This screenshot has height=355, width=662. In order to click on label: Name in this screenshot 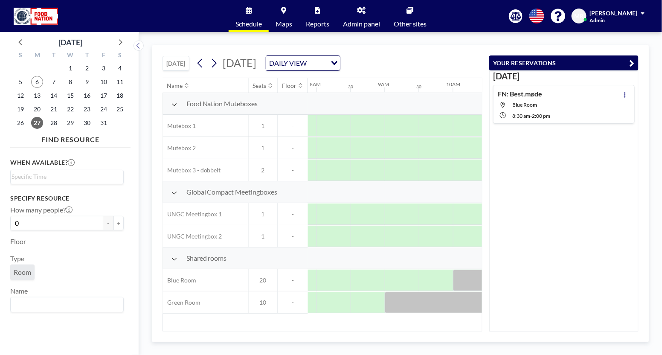, I will do `click(19, 291)`.